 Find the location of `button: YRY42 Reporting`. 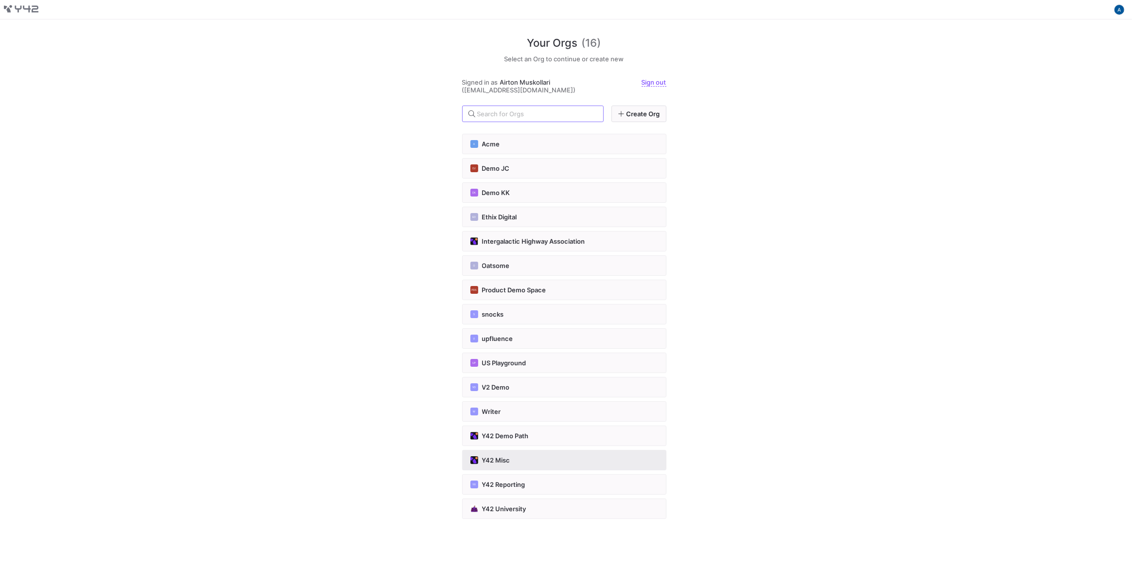

button: YRY42 Reporting is located at coordinates (564, 484).